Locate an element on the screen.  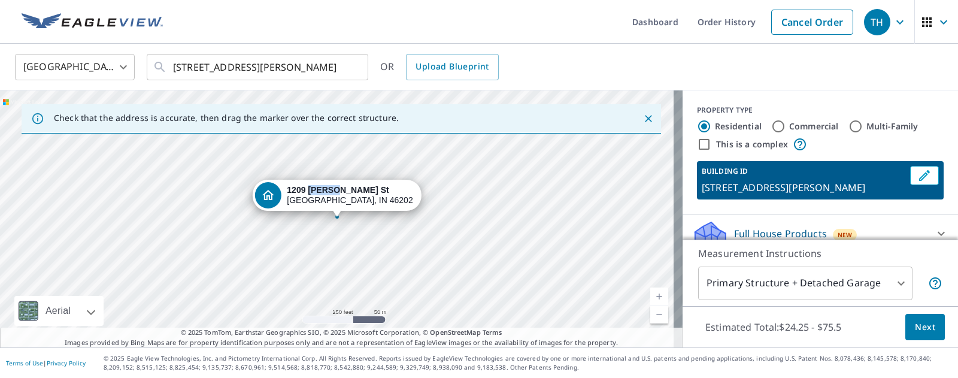
button: Edit building 1 is located at coordinates (924, 175).